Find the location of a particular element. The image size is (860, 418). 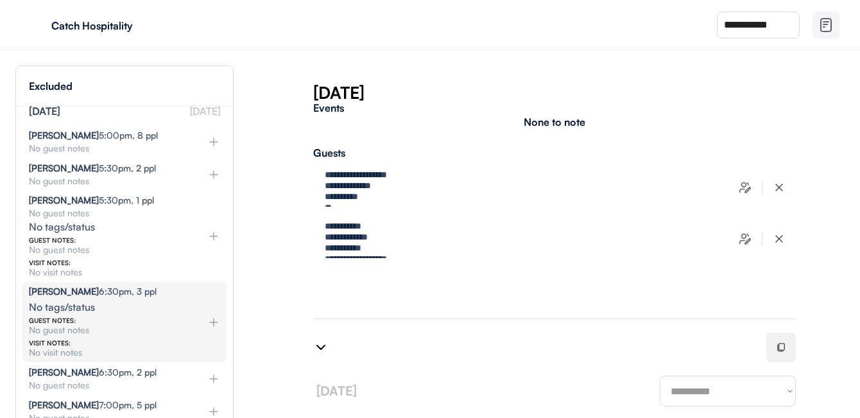

img: chevron-right%20%281%29.svg is located at coordinates (321, 347).